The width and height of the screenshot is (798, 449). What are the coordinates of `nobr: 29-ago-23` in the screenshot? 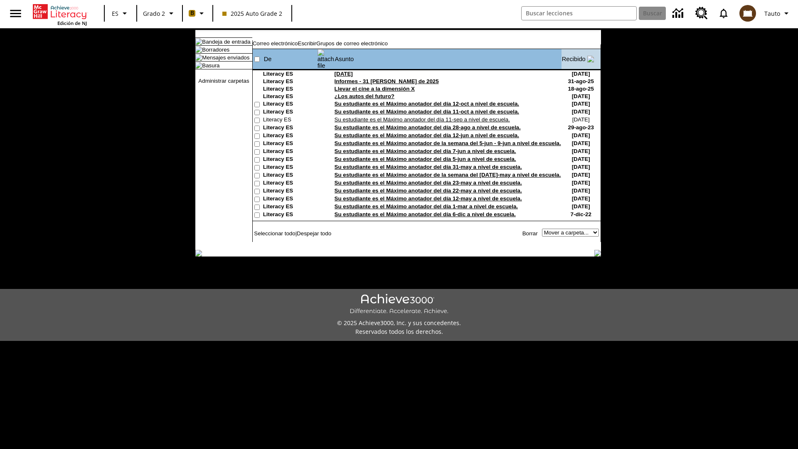 It's located at (581, 127).